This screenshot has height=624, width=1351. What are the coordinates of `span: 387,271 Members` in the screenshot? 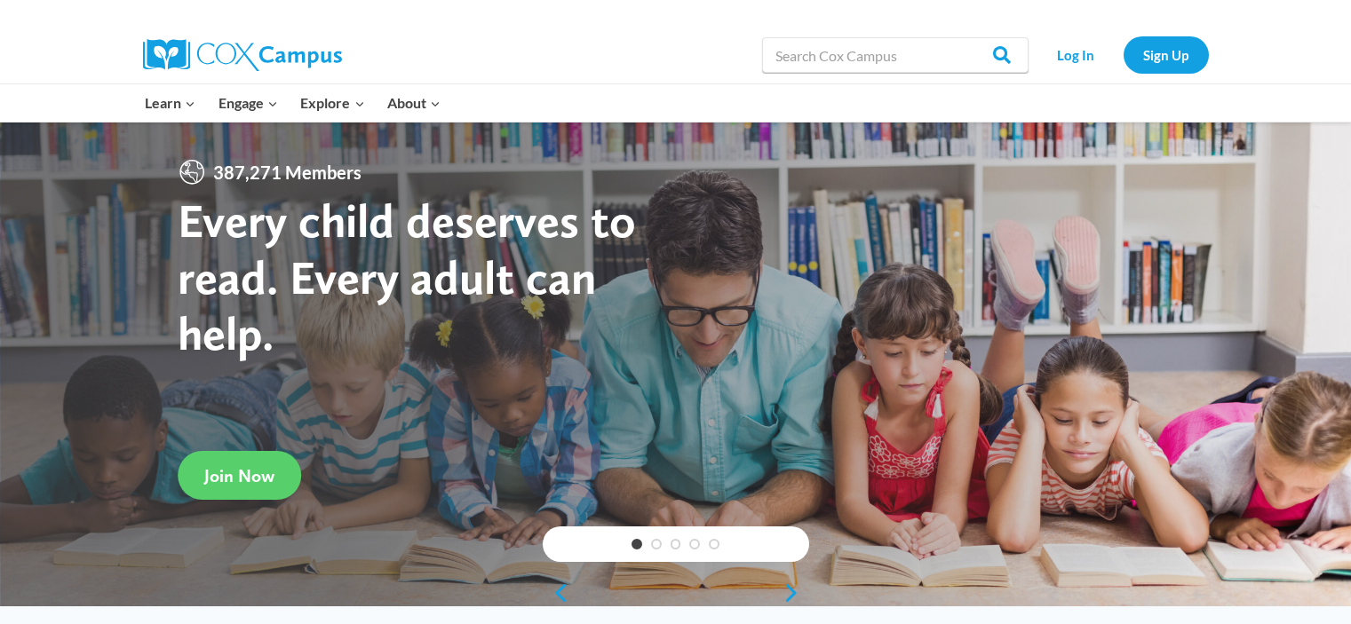 It's located at (287, 172).